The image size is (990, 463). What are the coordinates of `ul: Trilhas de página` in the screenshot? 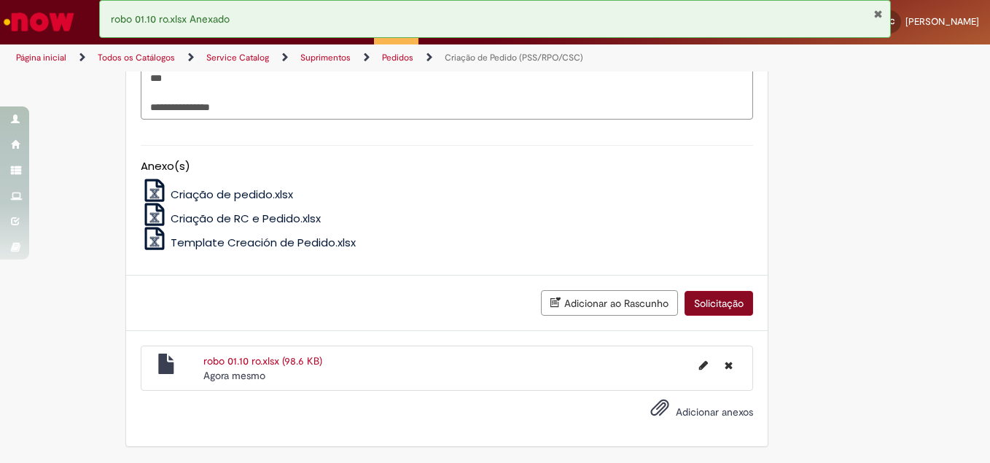 It's located at (330, 58).